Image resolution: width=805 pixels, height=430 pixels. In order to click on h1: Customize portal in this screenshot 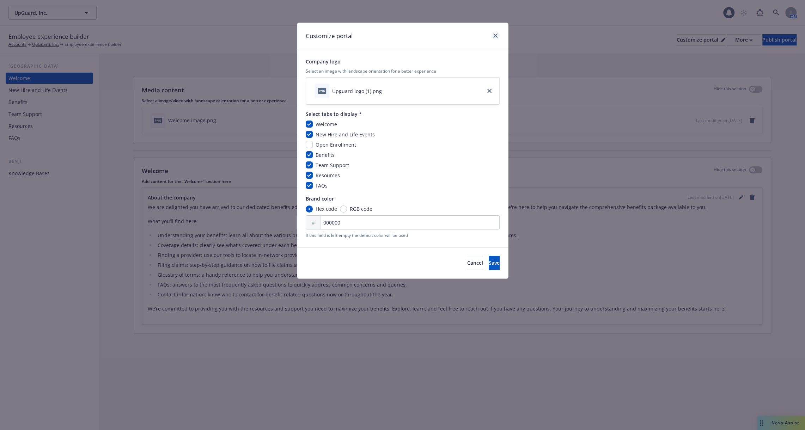, I will do `click(329, 36)`.